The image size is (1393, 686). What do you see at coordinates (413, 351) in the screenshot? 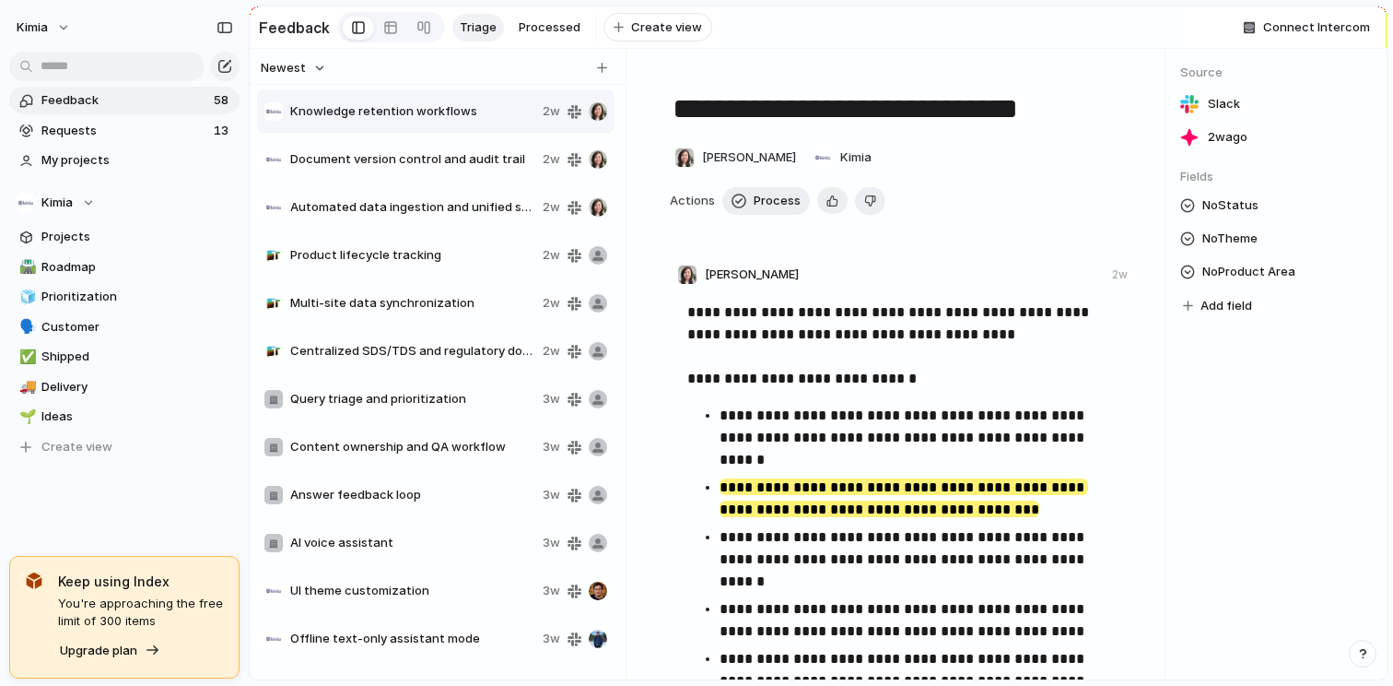
I see `span: Centralized SDS/TDS and regulatory document repository` at bounding box center [413, 351].